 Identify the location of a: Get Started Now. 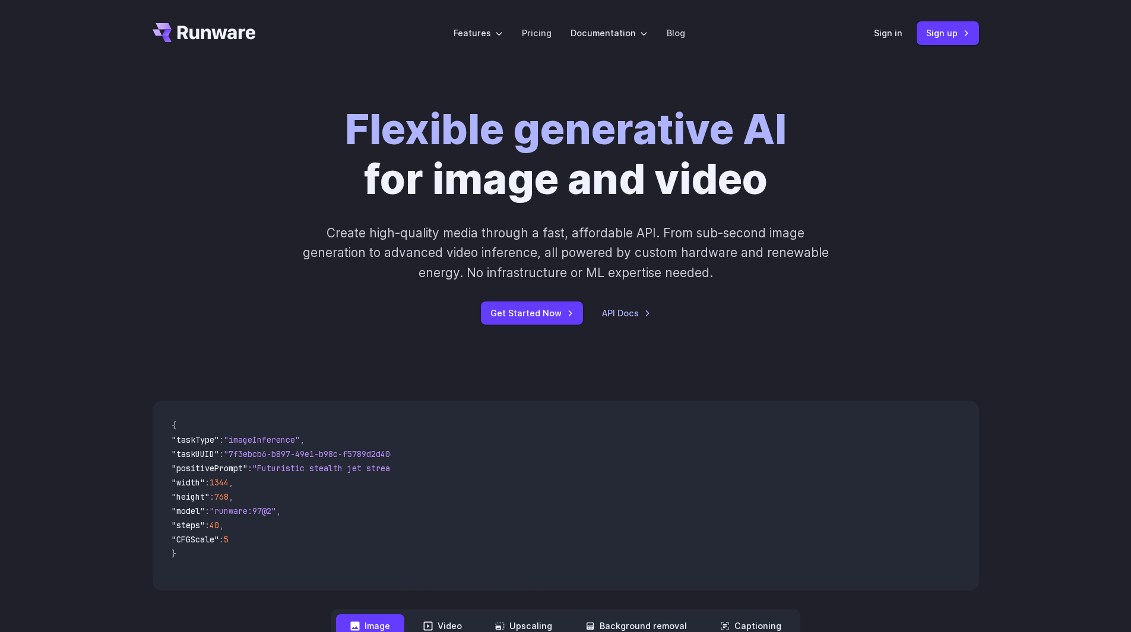
(532, 313).